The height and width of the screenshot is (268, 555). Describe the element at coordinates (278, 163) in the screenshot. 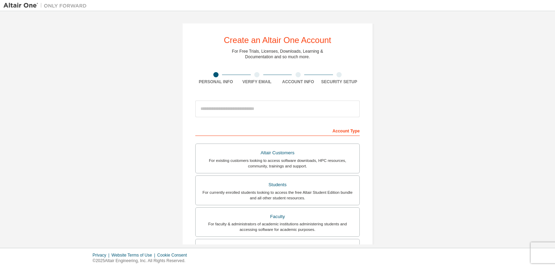

I see `div: For existing customers looking to access software downloads, HPC resources, community, trainings ...` at that location.